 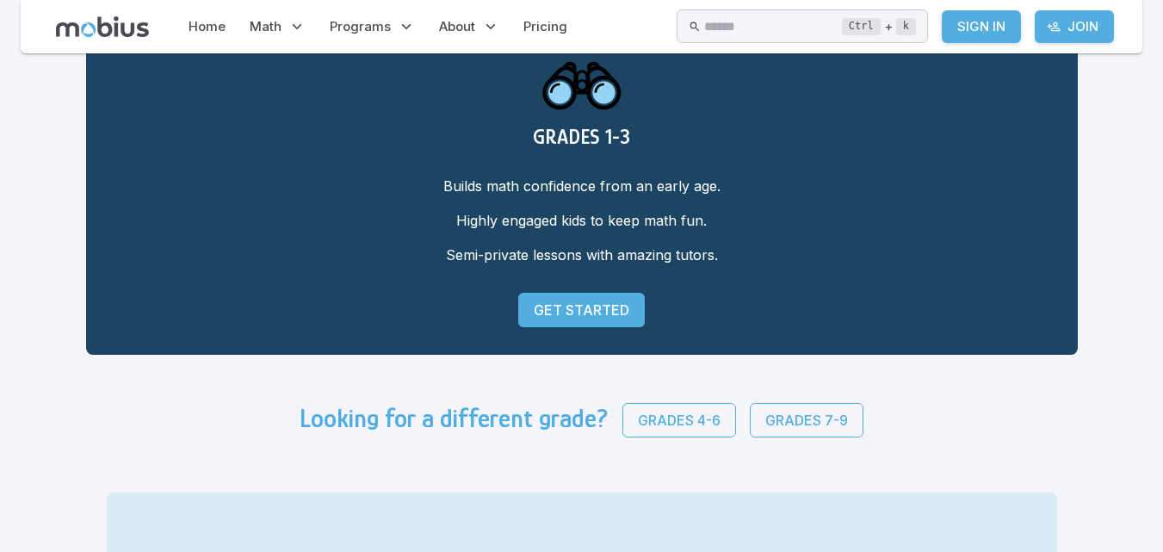 What do you see at coordinates (207, 27) in the screenshot?
I see `a: Home` at bounding box center [207, 27].